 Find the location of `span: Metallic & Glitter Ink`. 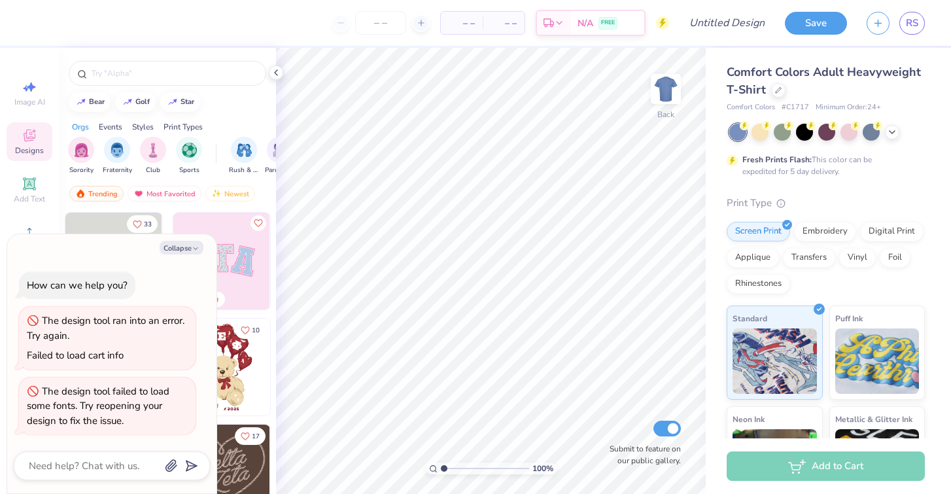

span: Metallic & Glitter Ink is located at coordinates (874, 419).